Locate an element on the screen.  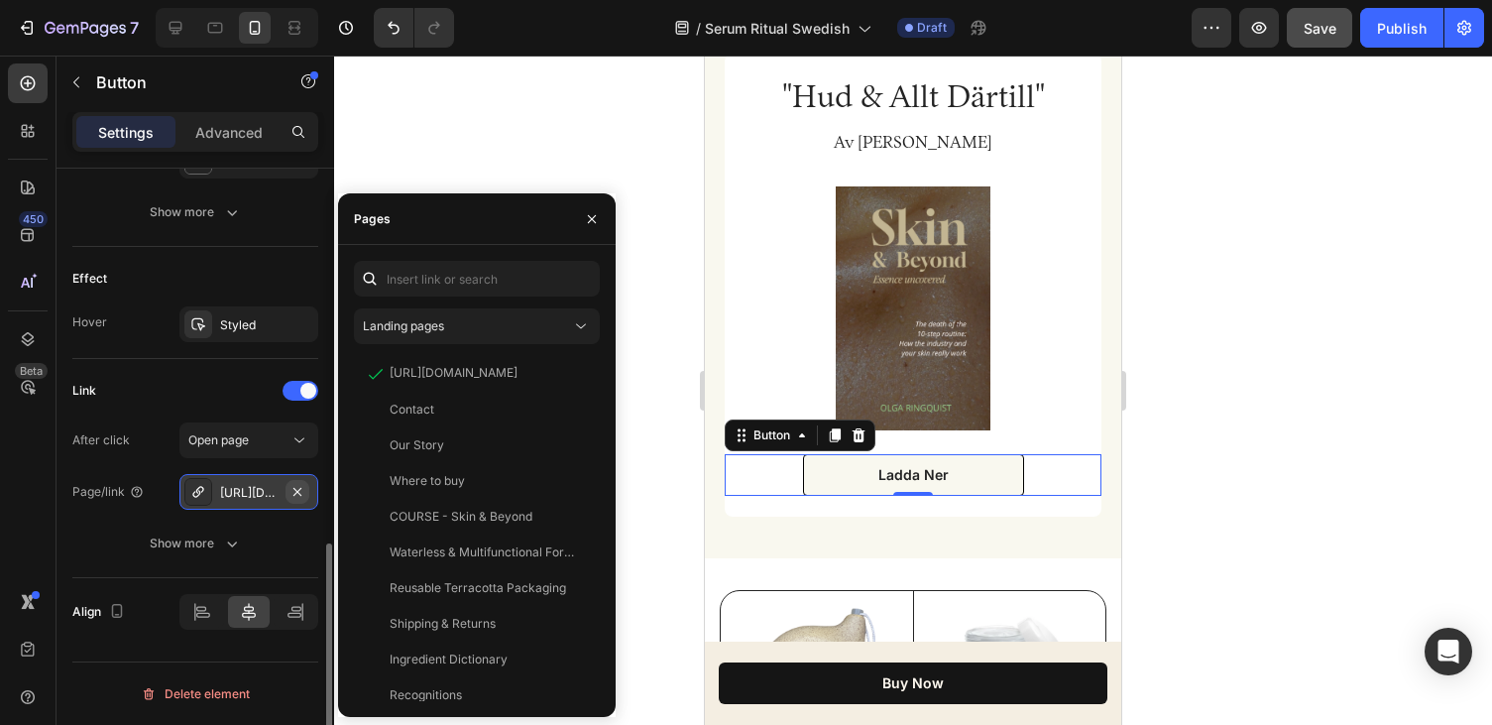
a: Ladda Ner is located at coordinates (208, 419).